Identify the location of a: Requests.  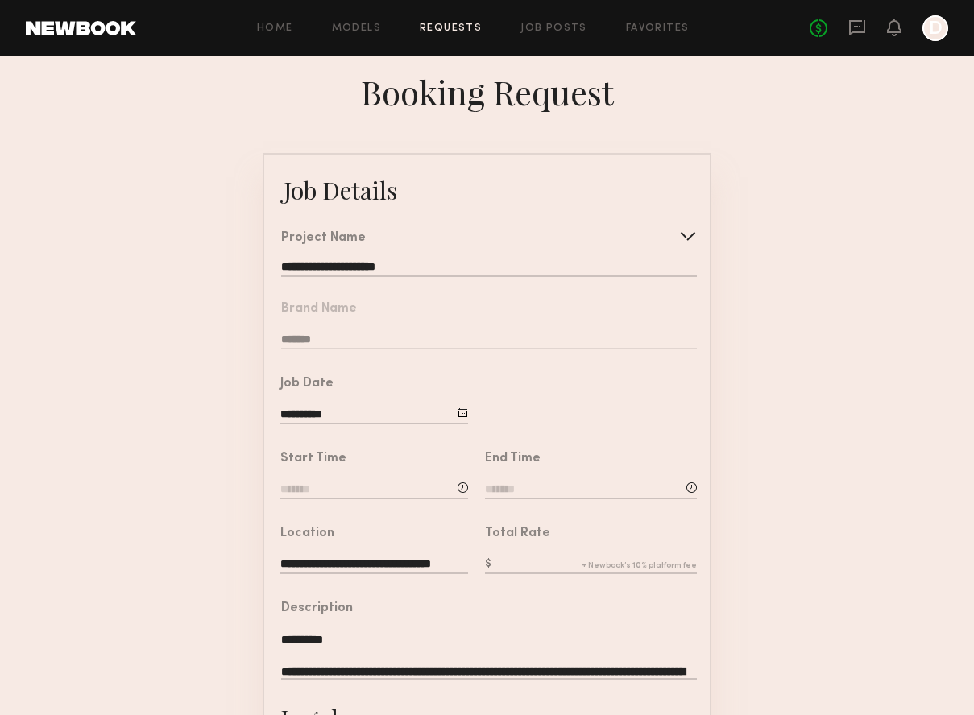
(450, 28).